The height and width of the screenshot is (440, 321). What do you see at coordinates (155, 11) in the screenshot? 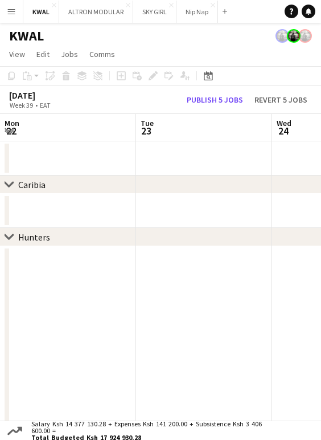
I see `button: SKY GIRL` at bounding box center [155, 11].